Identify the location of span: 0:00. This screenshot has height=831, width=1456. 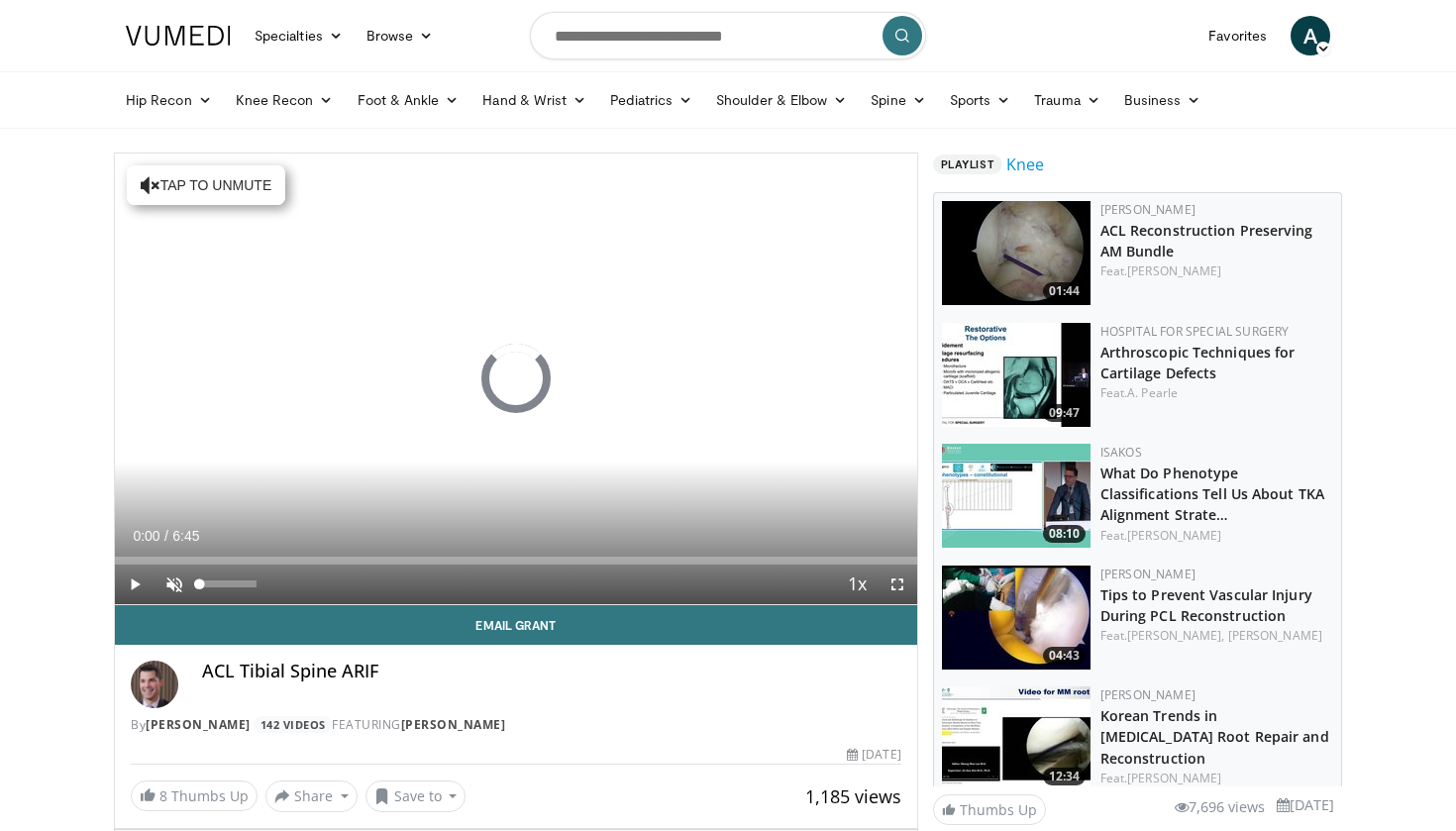
(145, 536).